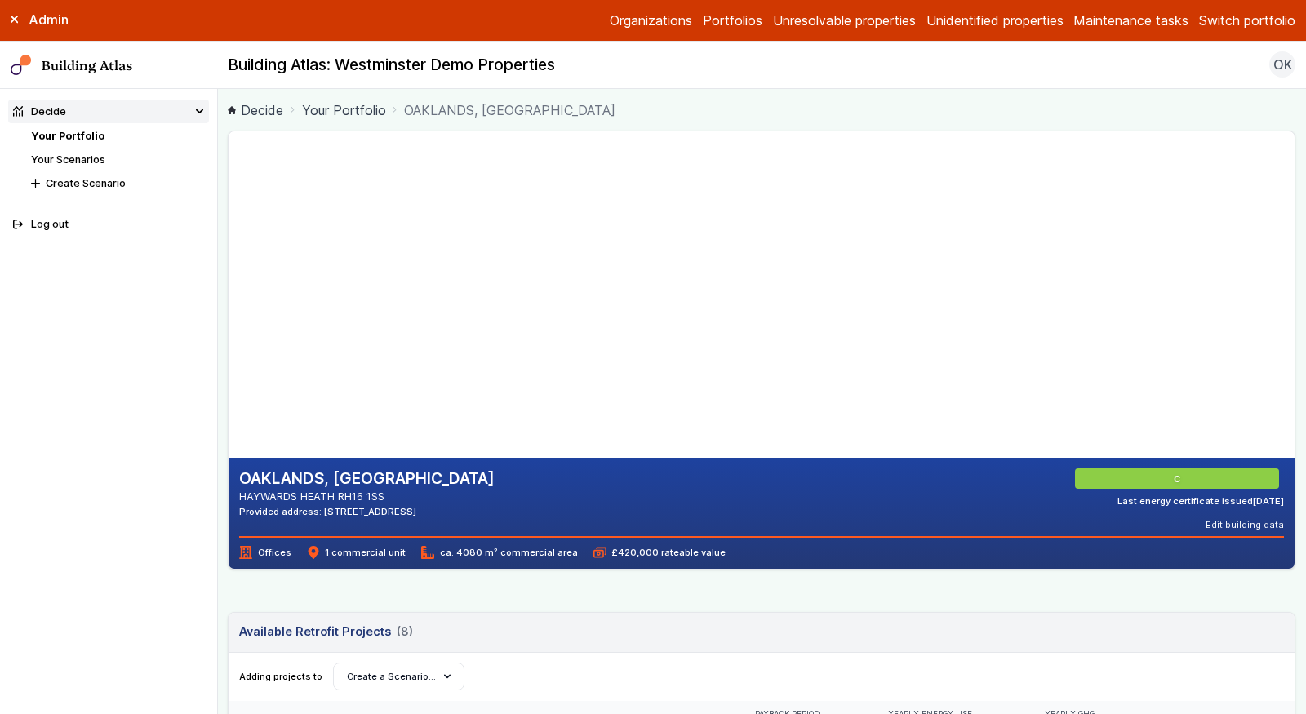 The width and height of the screenshot is (1306, 714). Describe the element at coordinates (1201, 501) in the screenshot. I see `div: Last energy certificate issued` at that location.